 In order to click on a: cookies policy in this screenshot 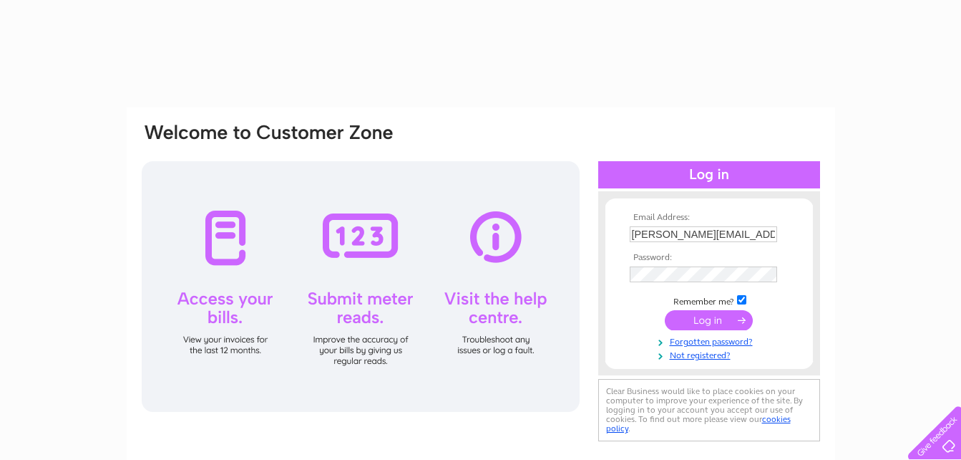, I will do `click(699, 423)`.